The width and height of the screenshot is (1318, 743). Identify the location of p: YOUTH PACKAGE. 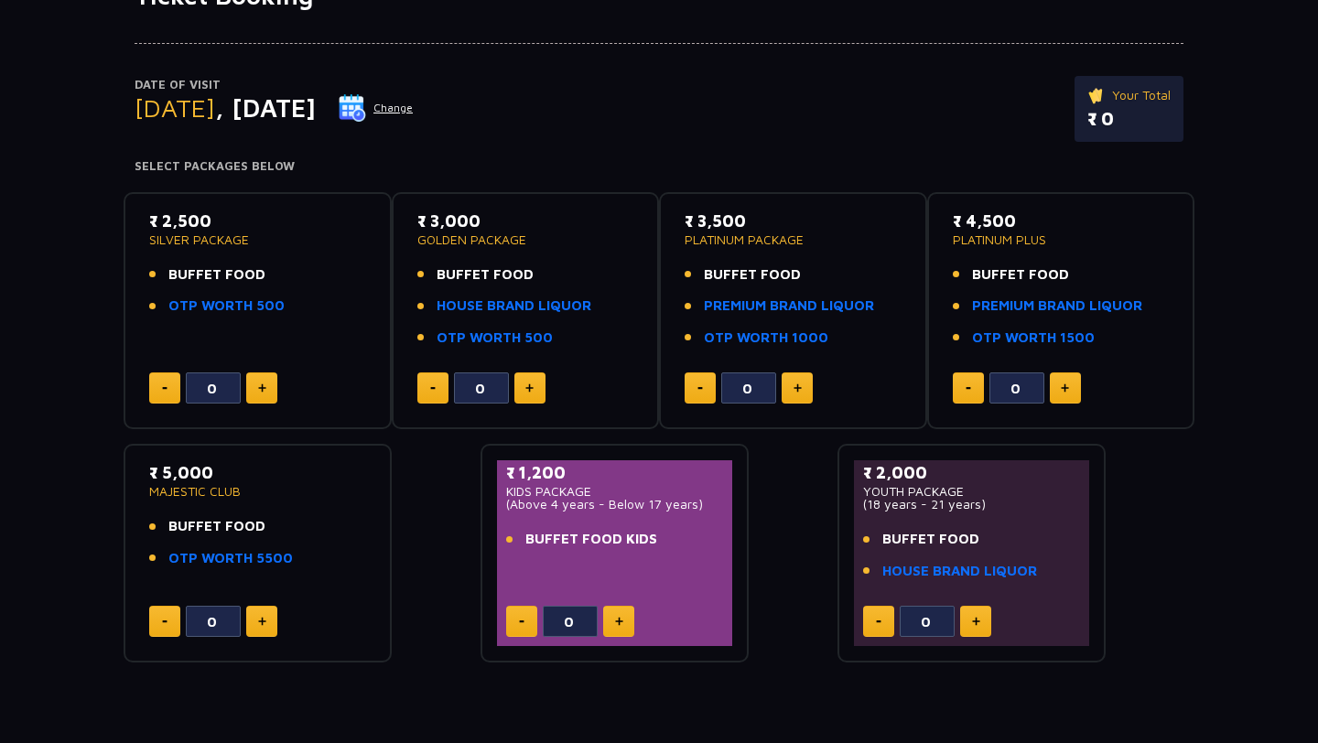
(971, 491).